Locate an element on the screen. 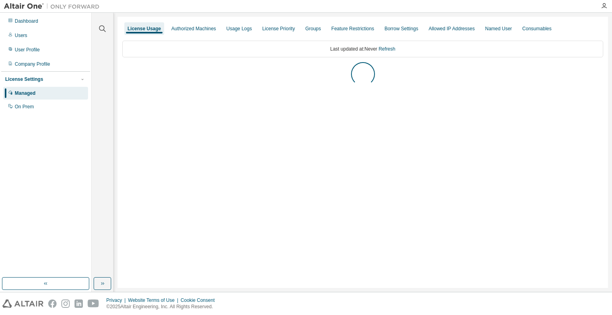 Image resolution: width=612 pixels, height=315 pixels. div: On Prem is located at coordinates (24, 107).